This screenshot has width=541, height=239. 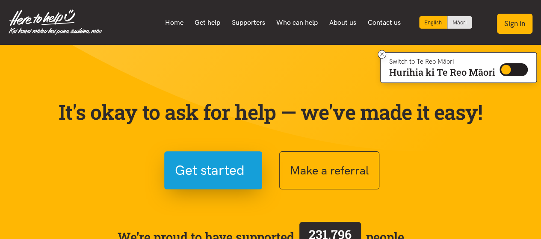 What do you see at coordinates (459, 22) in the screenshot?
I see `a: Switch to Te Reo Māori` at bounding box center [459, 22].